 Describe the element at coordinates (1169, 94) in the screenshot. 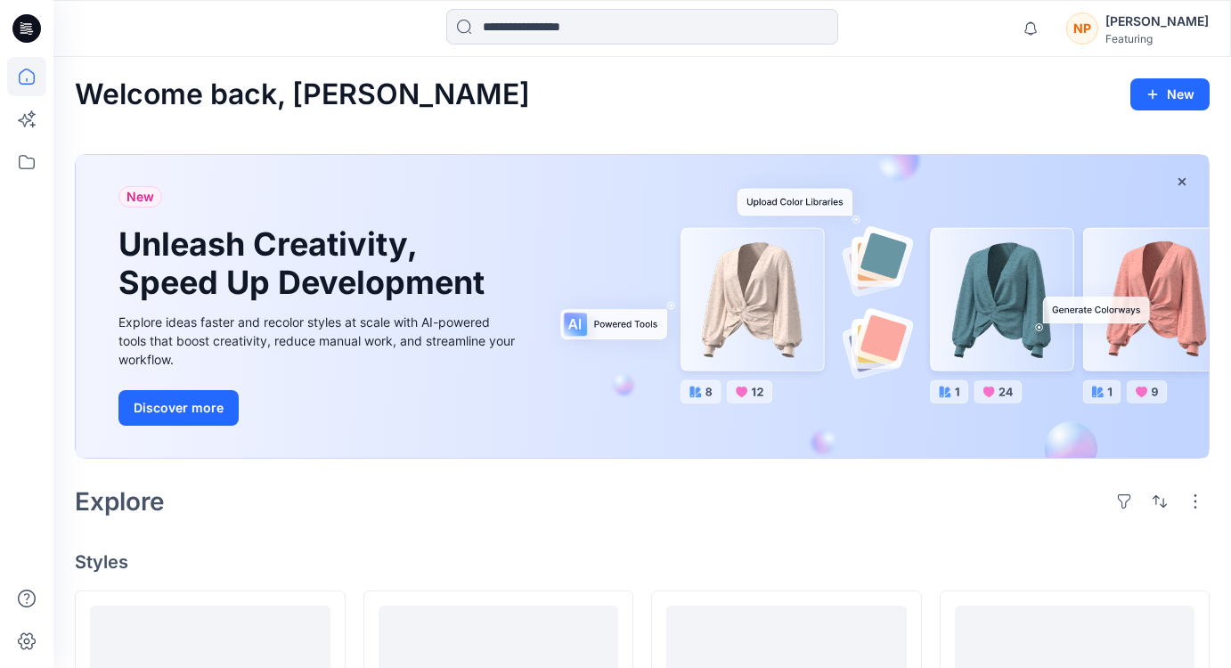

I see `button: New` at that location.